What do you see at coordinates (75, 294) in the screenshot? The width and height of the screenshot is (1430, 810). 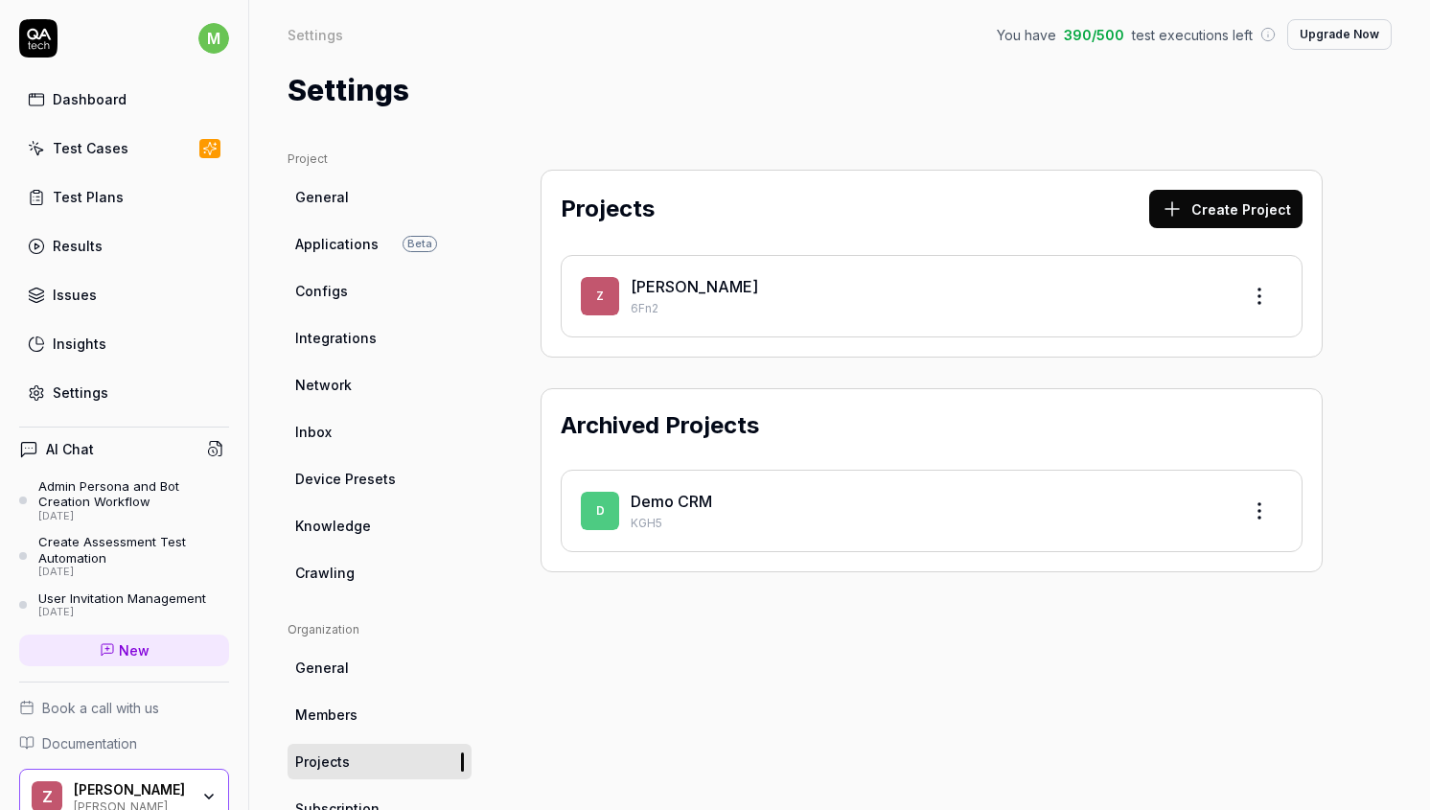 I see `div: Issues` at bounding box center [75, 294].